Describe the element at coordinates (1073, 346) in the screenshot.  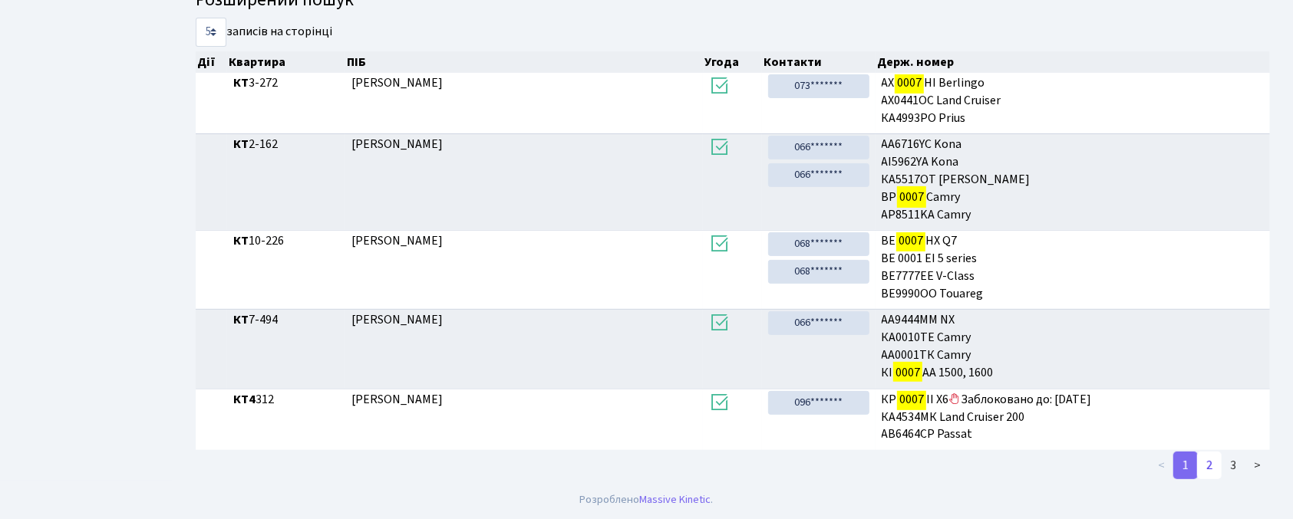
I see `span: АА9444ММ NX КА0010ТЕ Camry АА0001ТК Camry КІ АА 1500, 1600` at that location.